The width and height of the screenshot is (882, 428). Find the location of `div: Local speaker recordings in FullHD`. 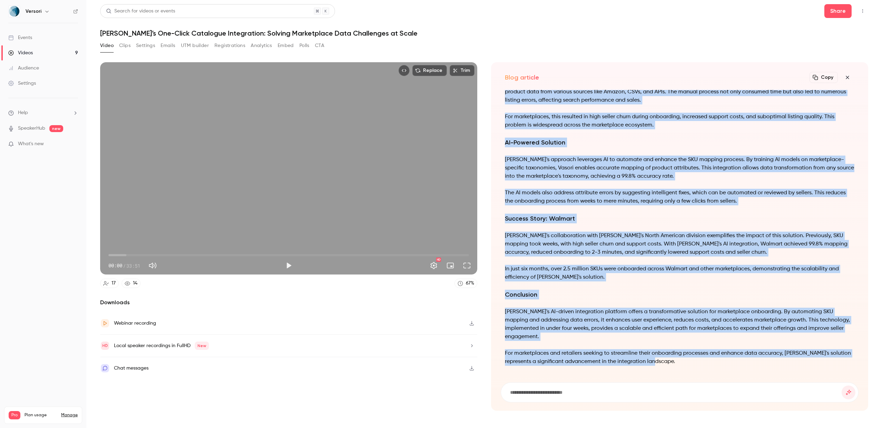

div: Local speaker recordings in FullHD is located at coordinates (161, 345).